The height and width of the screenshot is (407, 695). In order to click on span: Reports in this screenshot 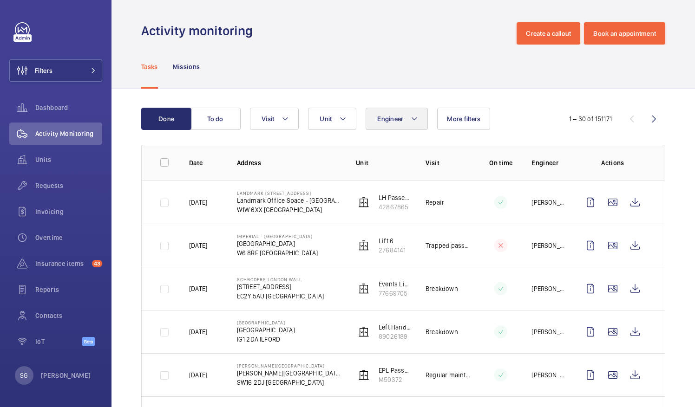, I will do `click(69, 290)`.